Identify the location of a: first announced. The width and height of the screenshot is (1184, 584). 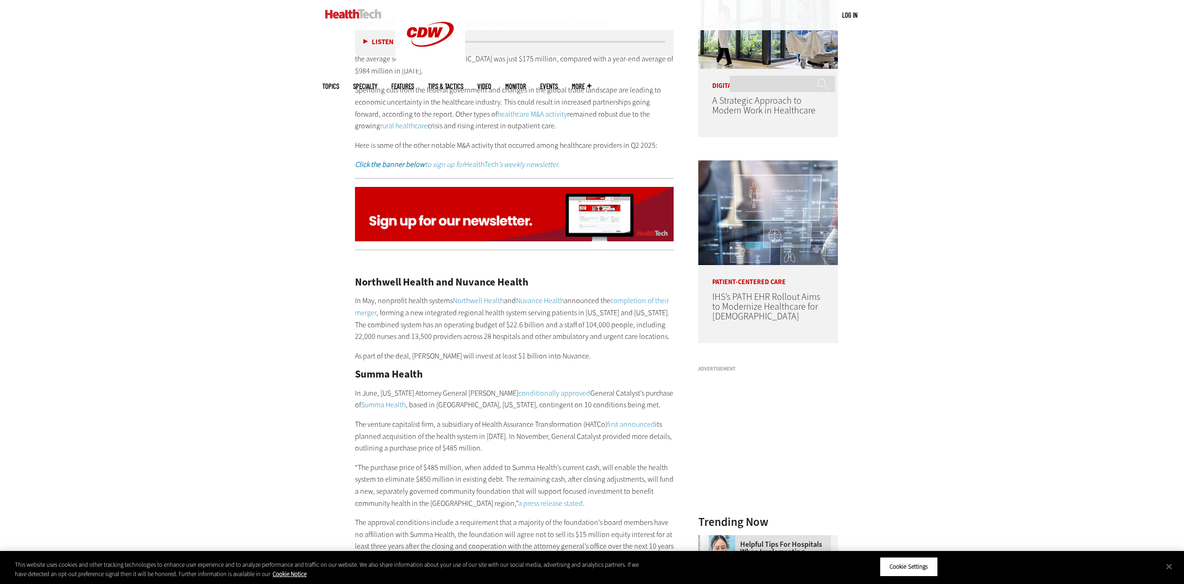
(631, 424).